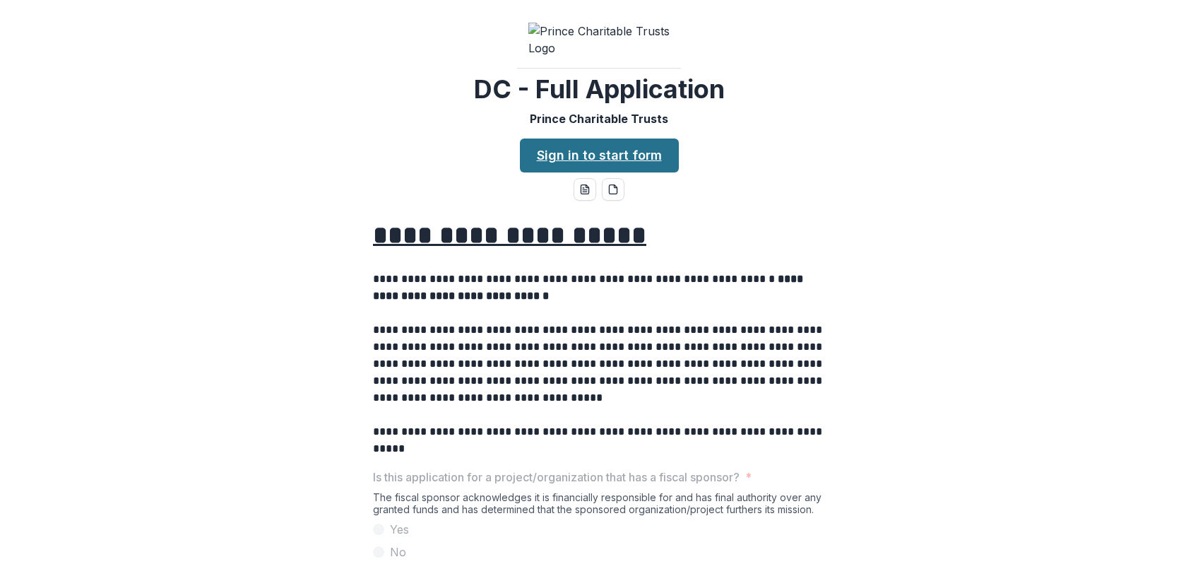 The width and height of the screenshot is (1198, 569). What do you see at coordinates (398, 552) in the screenshot?
I see `span: No` at bounding box center [398, 552].